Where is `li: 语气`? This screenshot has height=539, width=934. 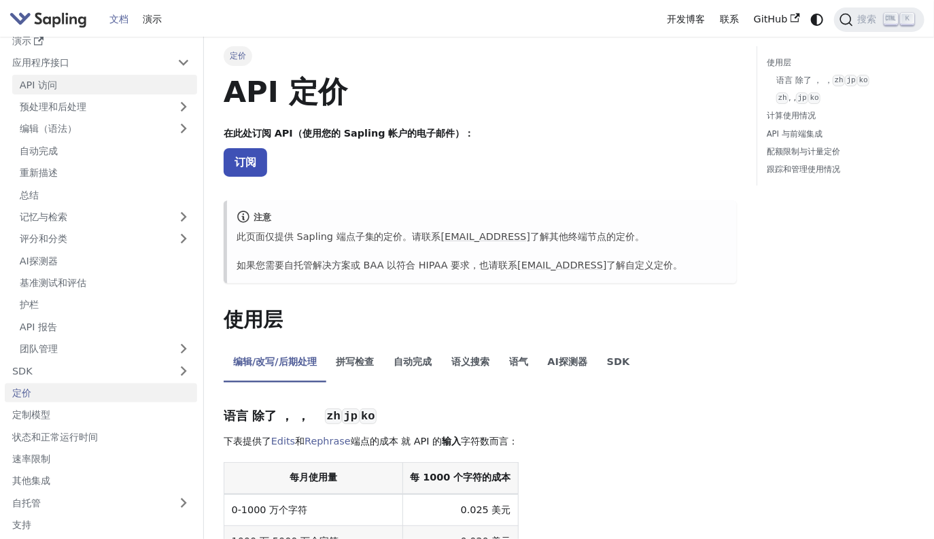
li: 语气 is located at coordinates (518, 364).